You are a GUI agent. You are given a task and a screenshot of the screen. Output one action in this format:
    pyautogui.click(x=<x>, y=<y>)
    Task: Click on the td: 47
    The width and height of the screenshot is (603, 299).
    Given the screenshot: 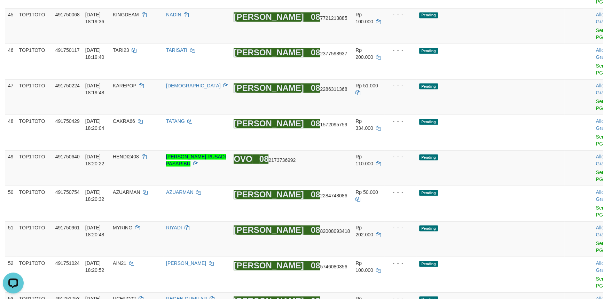 What is the action you would take?
    pyautogui.click(x=11, y=97)
    